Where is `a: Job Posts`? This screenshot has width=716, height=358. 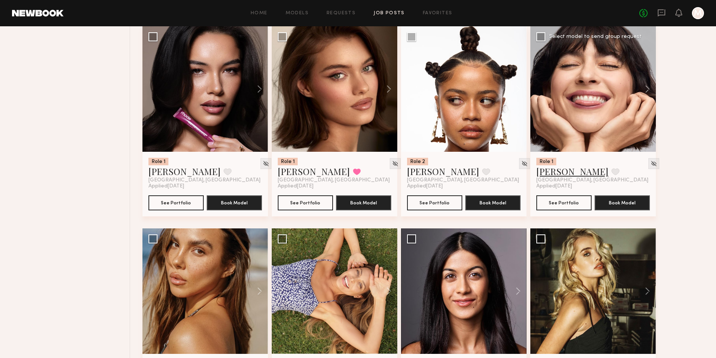
a: Job Posts is located at coordinates (389, 13).